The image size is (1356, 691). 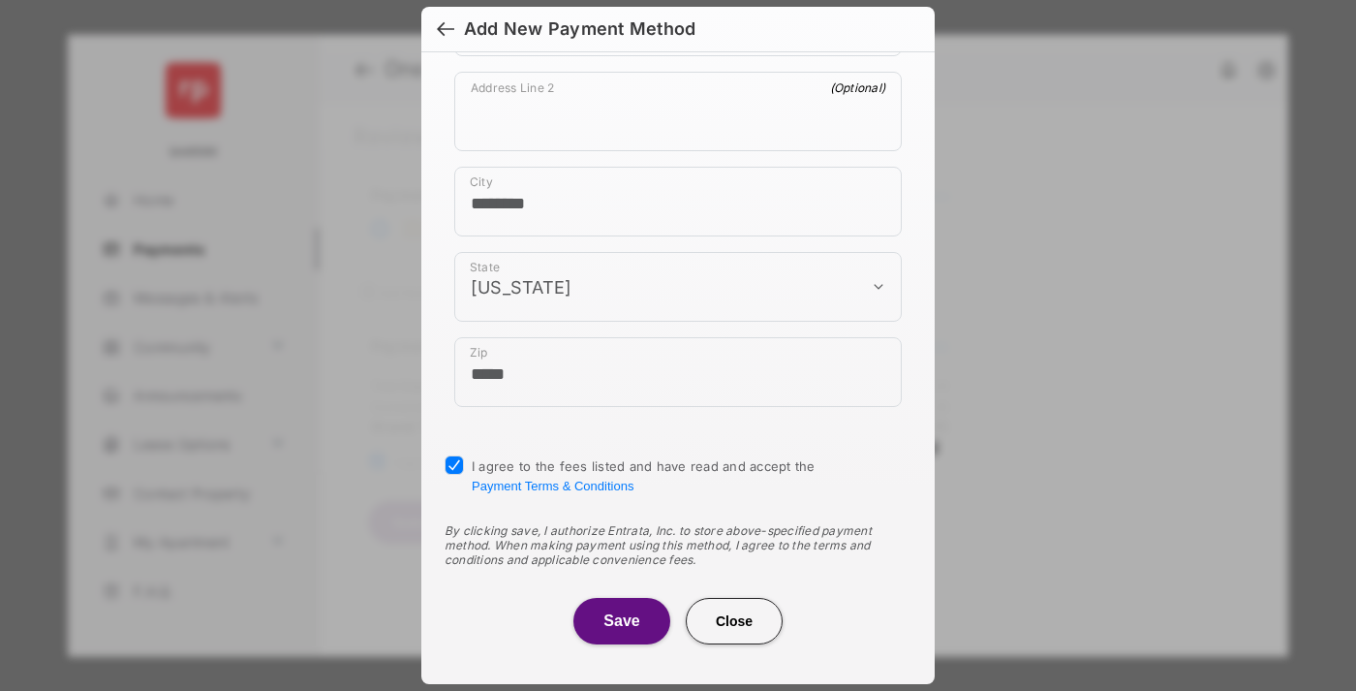 What do you see at coordinates (579, 29) in the screenshot?
I see `div: Add New Payment Method` at bounding box center [579, 29].